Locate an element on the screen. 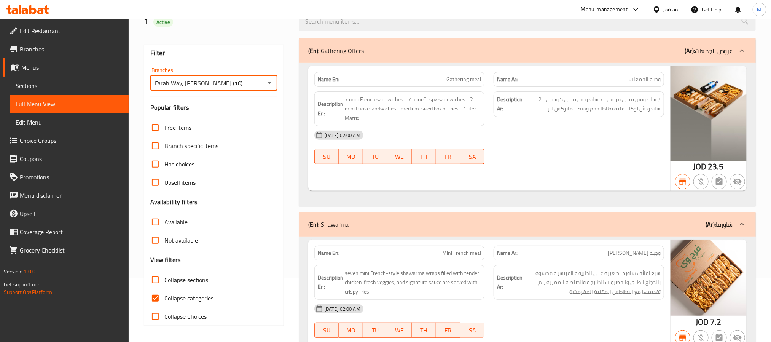 The height and width of the screenshot is (342, 771). button: Not available is located at coordinates (738, 182).